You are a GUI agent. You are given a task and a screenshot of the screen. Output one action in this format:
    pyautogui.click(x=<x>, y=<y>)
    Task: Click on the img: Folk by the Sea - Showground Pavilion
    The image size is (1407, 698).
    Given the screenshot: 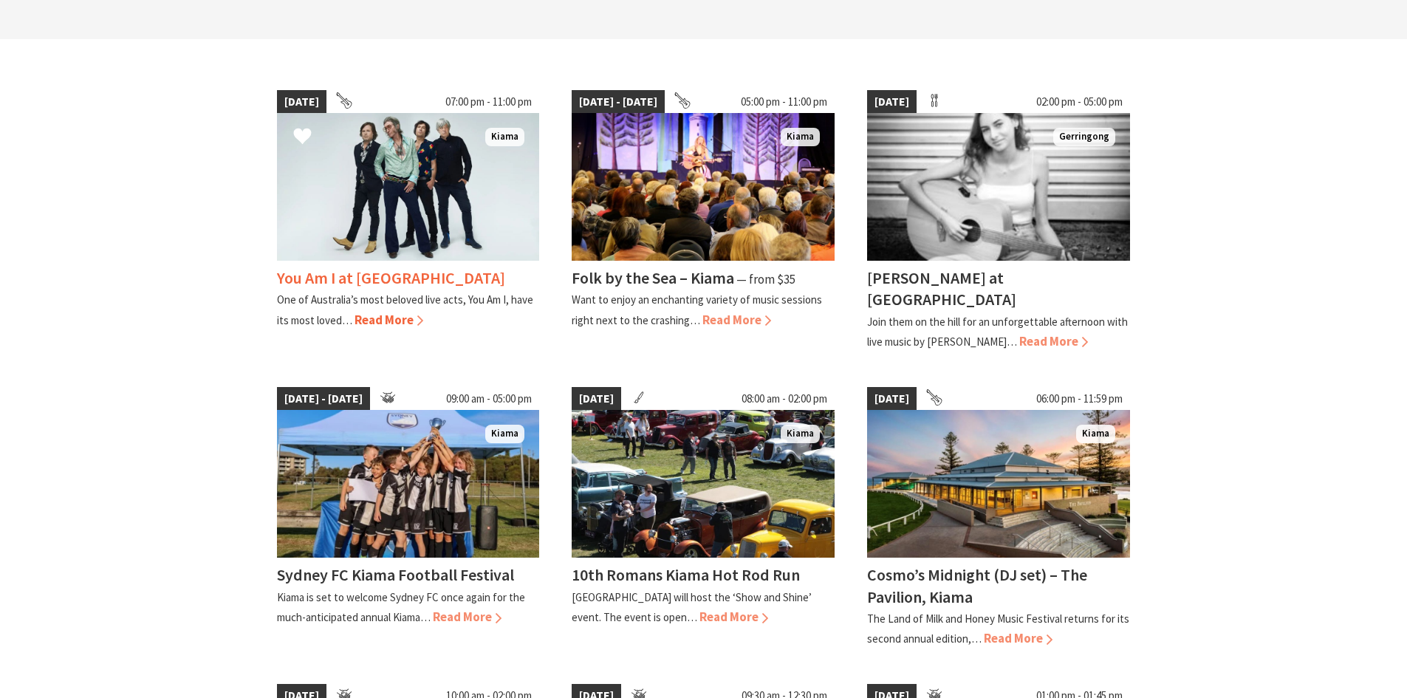 What is the action you would take?
    pyautogui.click(x=703, y=187)
    